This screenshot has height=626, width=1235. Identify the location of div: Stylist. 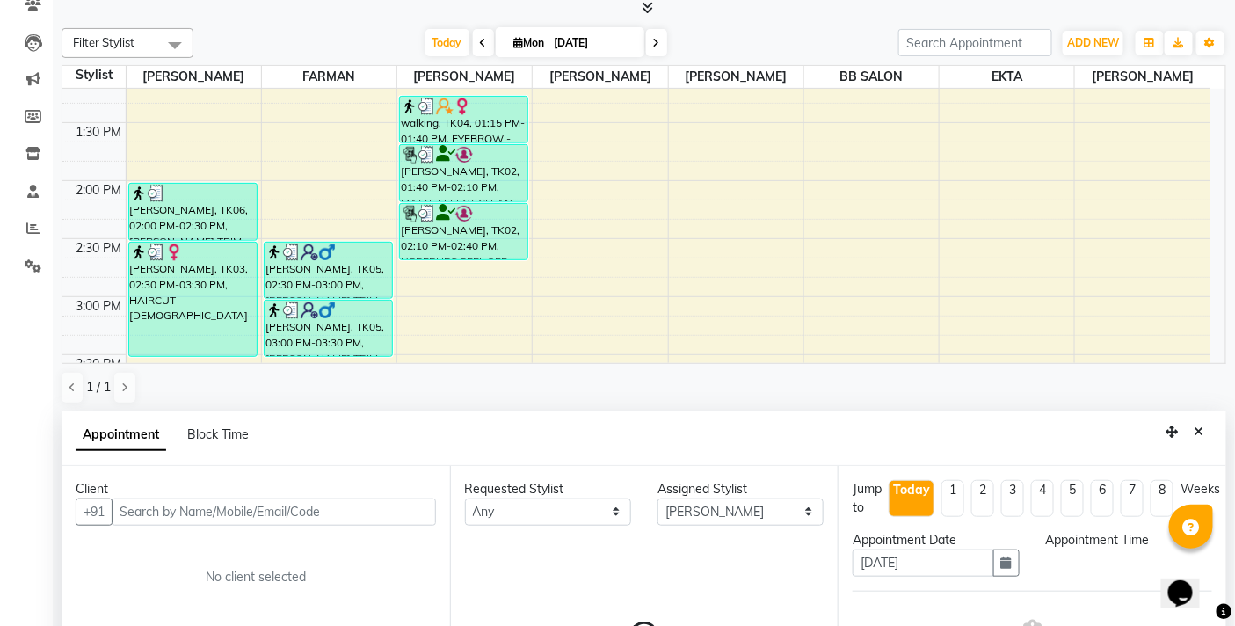
(94, 75).